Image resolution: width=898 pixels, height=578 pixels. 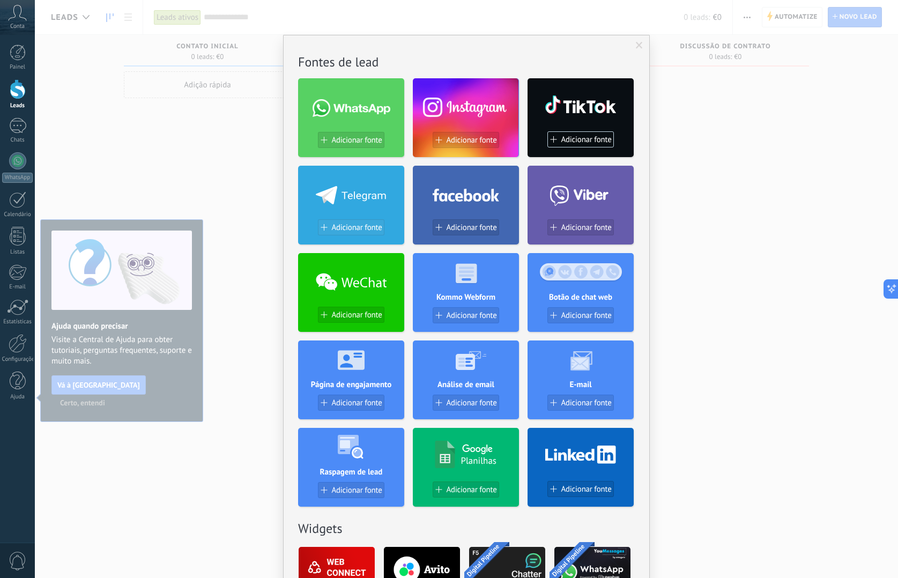 I want to click on h4: Kommo Webform, so click(x=466, y=297).